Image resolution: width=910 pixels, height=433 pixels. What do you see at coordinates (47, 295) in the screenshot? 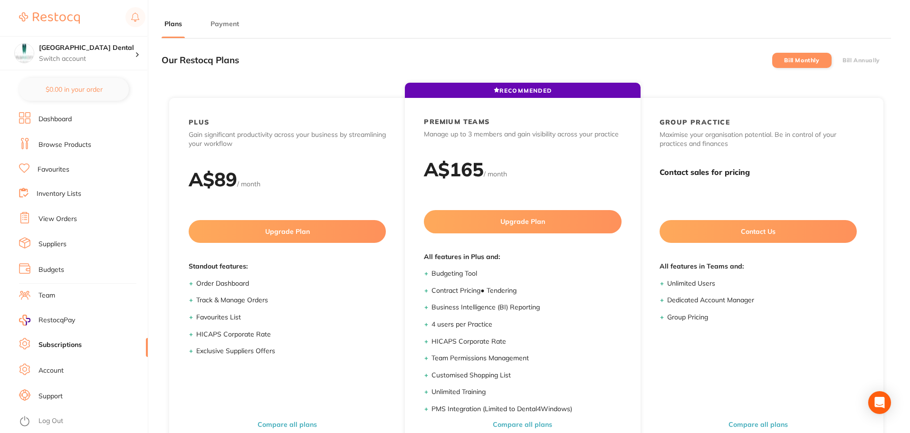
I see `a: Team` at bounding box center [47, 295].